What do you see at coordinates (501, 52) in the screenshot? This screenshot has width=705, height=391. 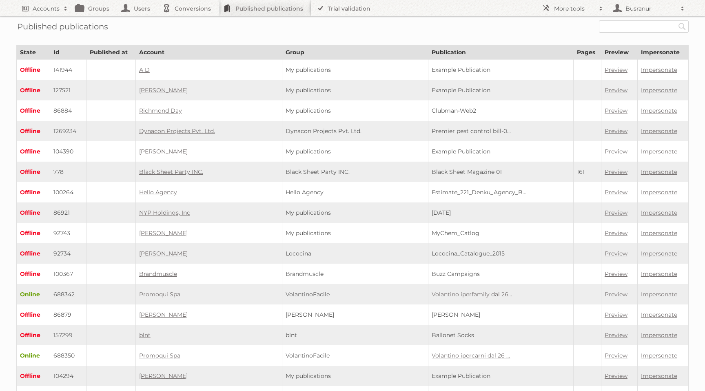 I see `th: Publication` at bounding box center [501, 52].